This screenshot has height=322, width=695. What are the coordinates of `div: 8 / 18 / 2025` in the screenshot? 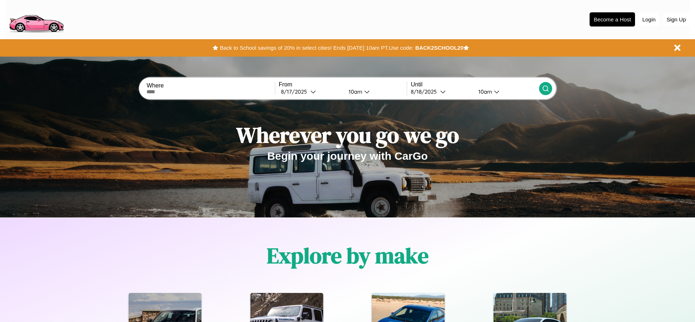 It's located at (425, 92).